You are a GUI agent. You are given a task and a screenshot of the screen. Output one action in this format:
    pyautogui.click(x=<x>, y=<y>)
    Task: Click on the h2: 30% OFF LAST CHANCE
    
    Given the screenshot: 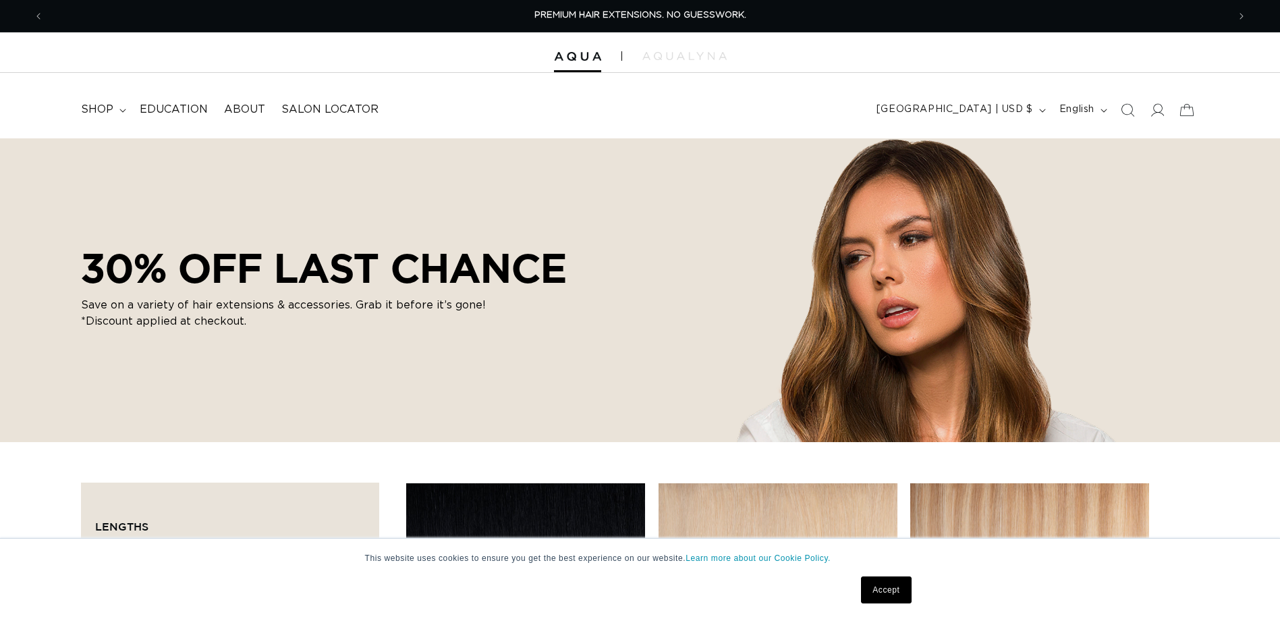 What is the action you would take?
    pyautogui.click(x=324, y=268)
    